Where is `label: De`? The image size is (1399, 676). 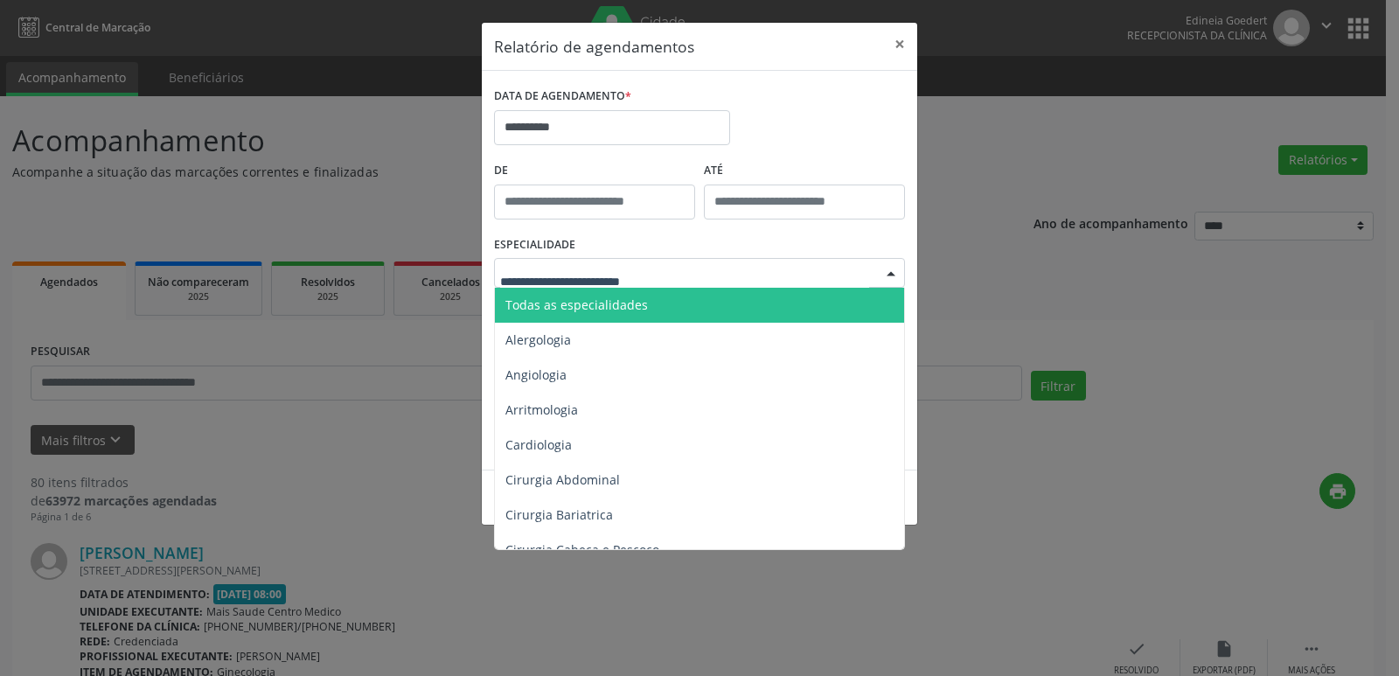
label: De is located at coordinates (595, 170).